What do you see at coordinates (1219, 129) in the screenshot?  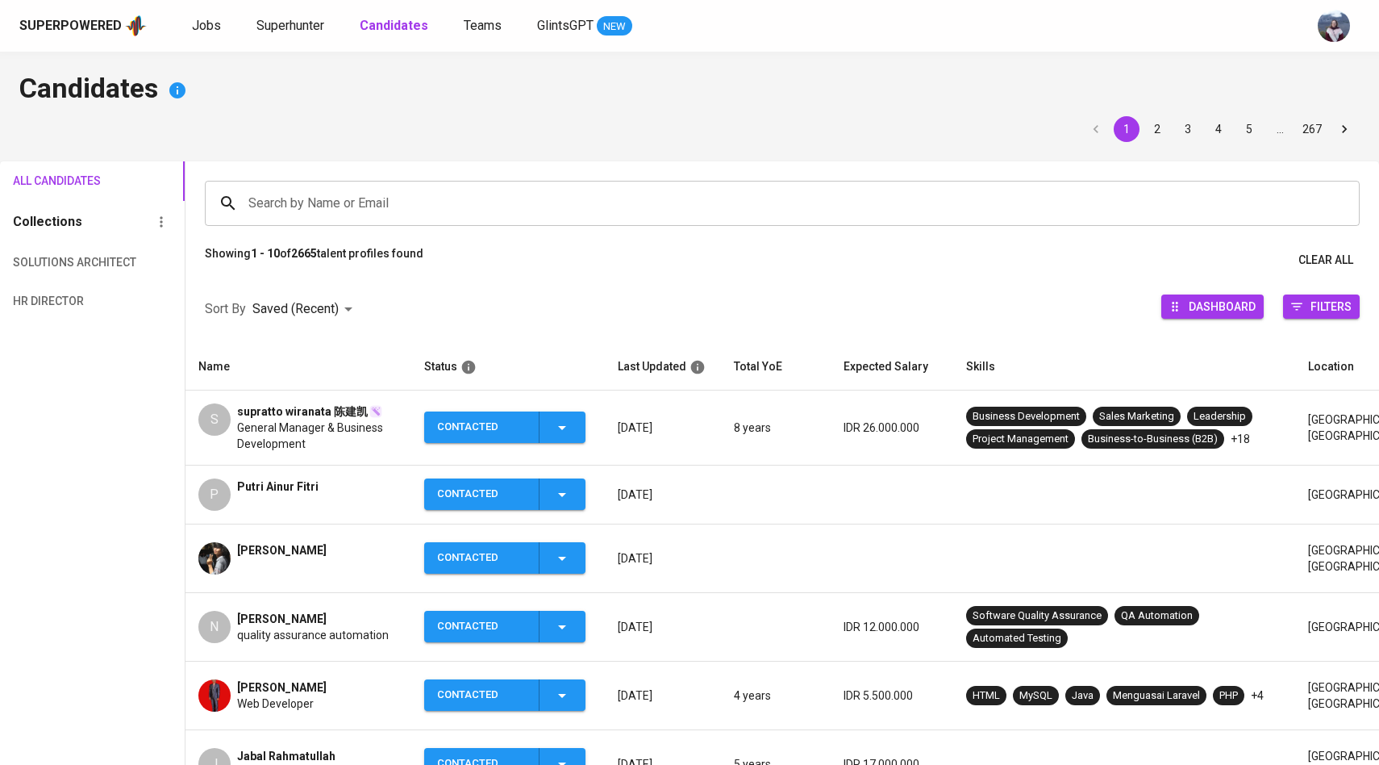 I see `button: Go to page 4` at bounding box center [1219, 129].